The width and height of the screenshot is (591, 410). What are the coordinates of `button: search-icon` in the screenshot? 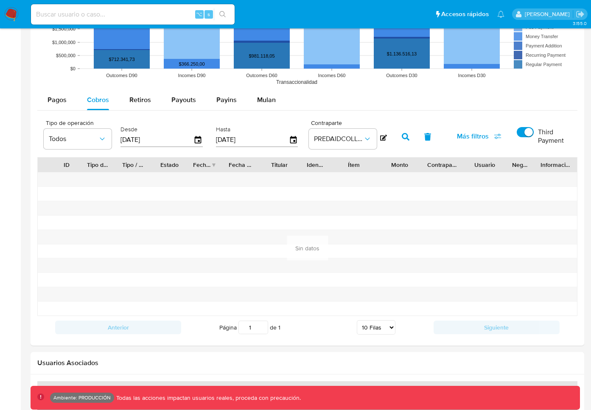 It's located at (222, 14).